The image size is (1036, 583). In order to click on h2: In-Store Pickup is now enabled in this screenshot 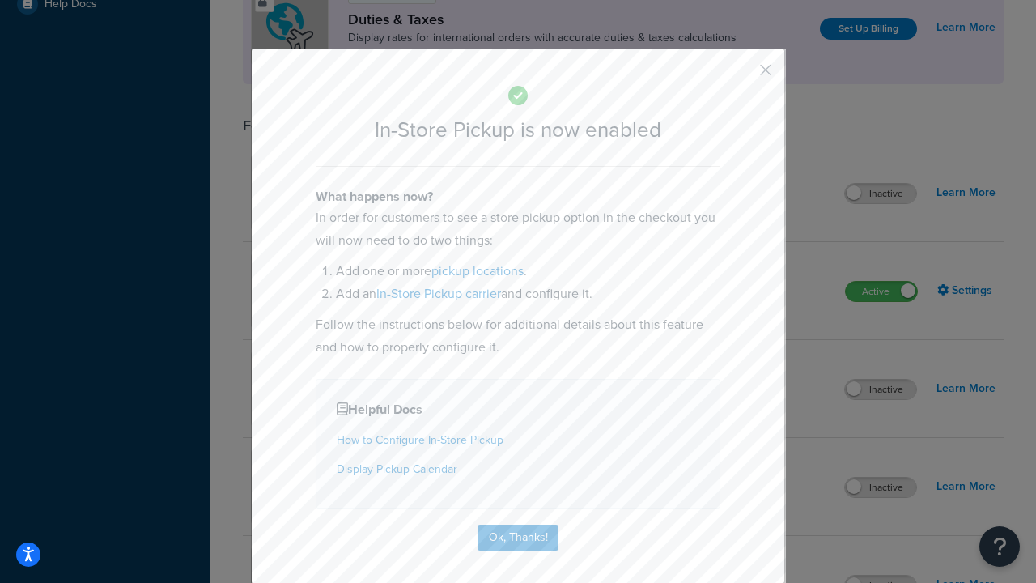, I will do `click(518, 129)`.